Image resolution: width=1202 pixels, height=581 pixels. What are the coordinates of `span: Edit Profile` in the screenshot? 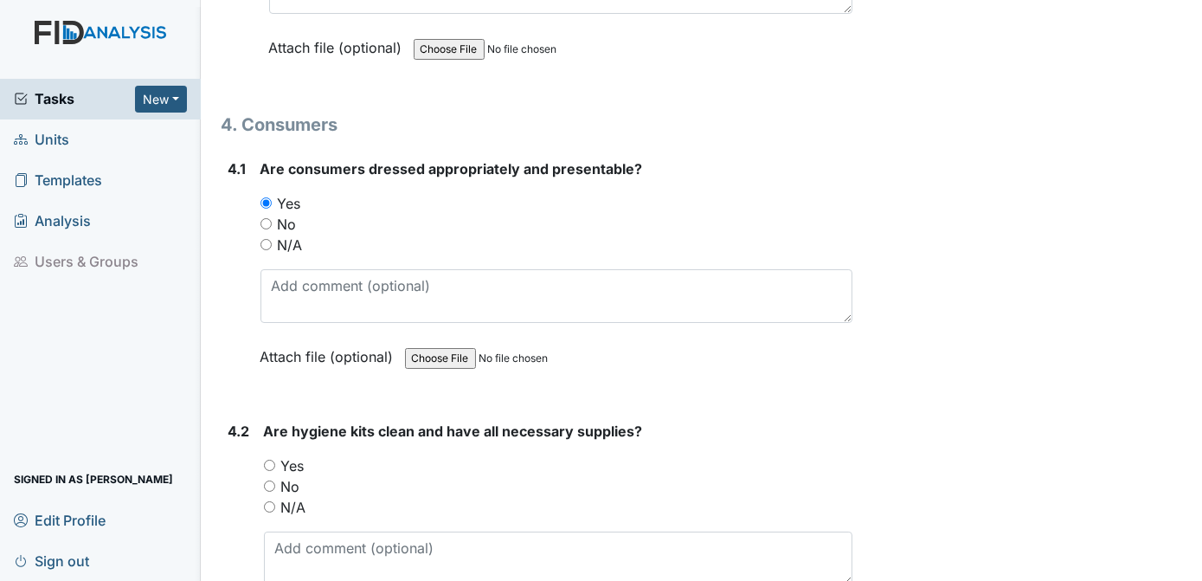 It's located at (60, 519).